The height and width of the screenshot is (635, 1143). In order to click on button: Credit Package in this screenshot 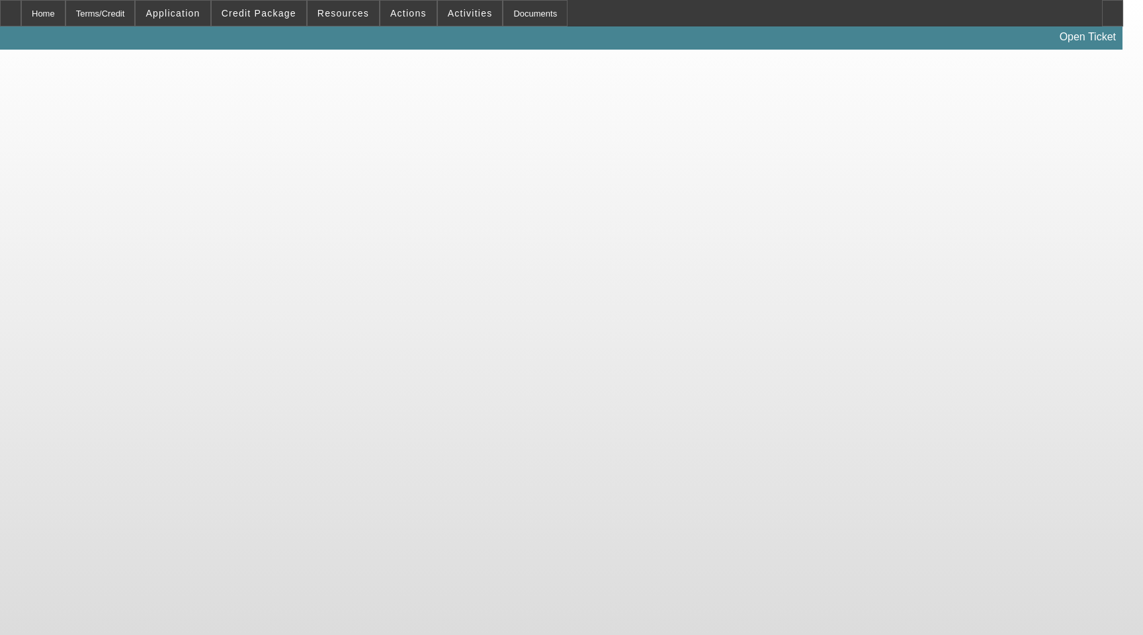, I will do `click(259, 13)`.